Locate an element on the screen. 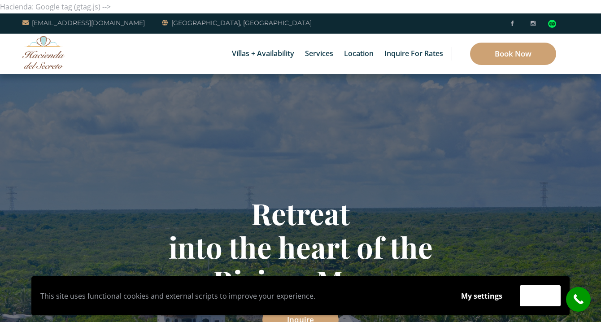 The image size is (601, 322). a: Location is located at coordinates (359, 54).